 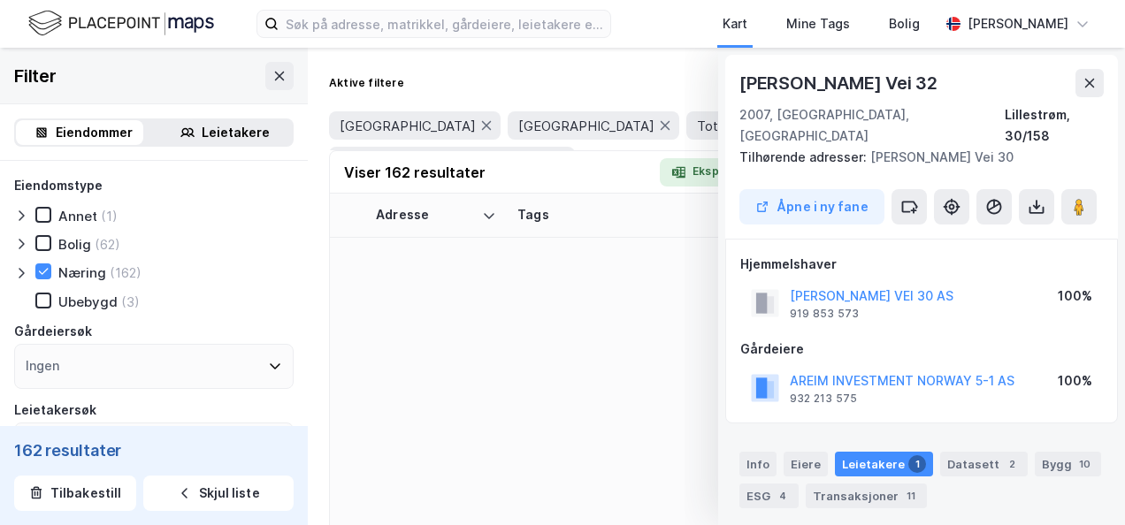 I want to click on div: (62), so click(x=107, y=244).